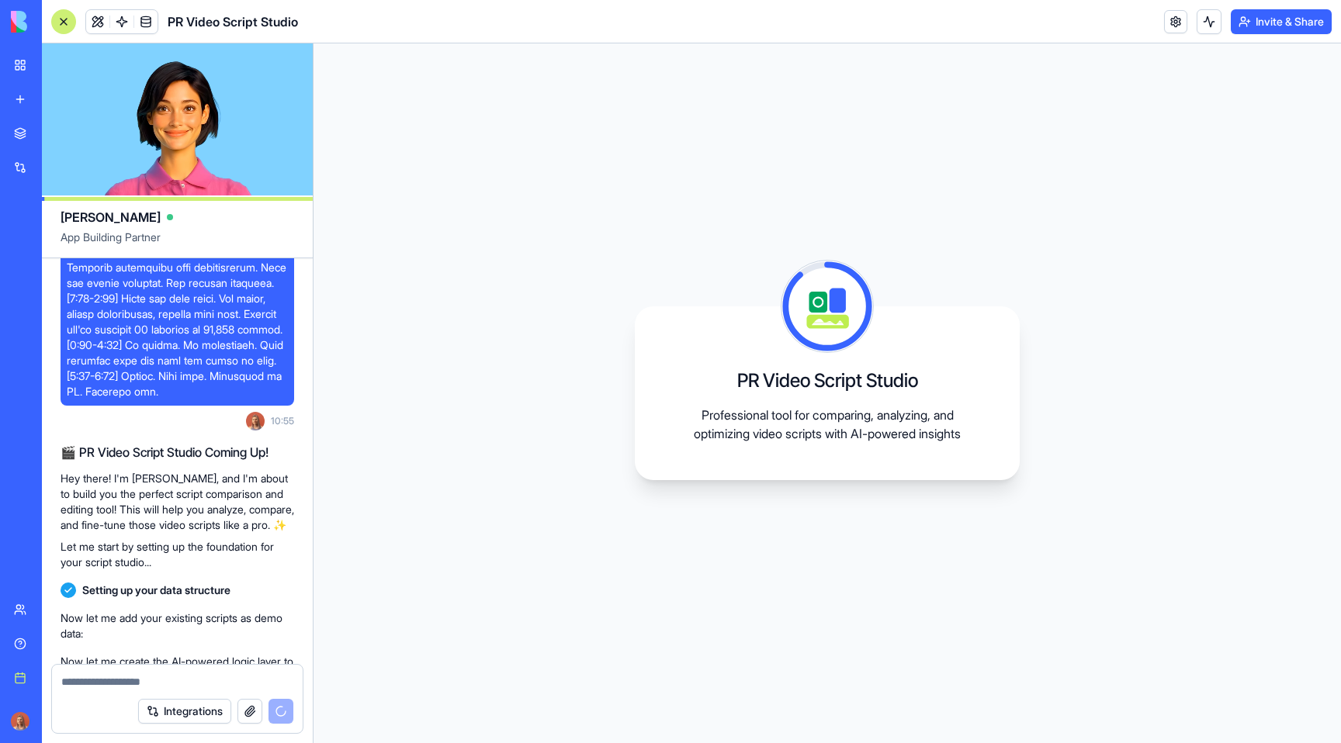  Describe the element at coordinates (185, 712) in the screenshot. I see `button: Integrations` at that location.